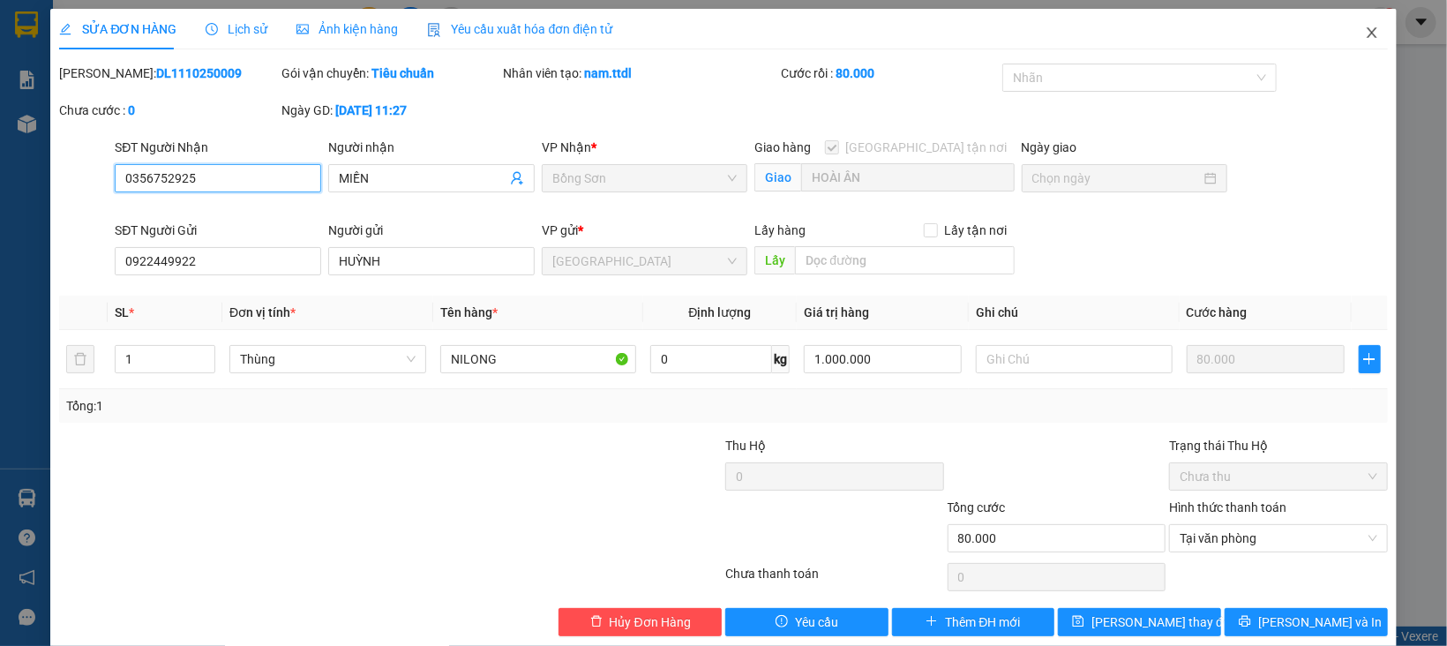 This screenshot has height=646, width=1447. Describe the element at coordinates (1372, 34) in the screenshot. I see `button: Close` at that location.